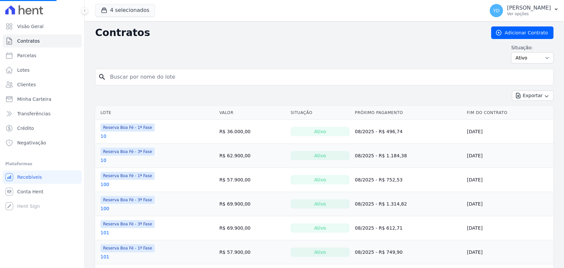 The width and height of the screenshot is (564, 268). Describe the element at coordinates (102, 77) in the screenshot. I see `i: search` at that location.